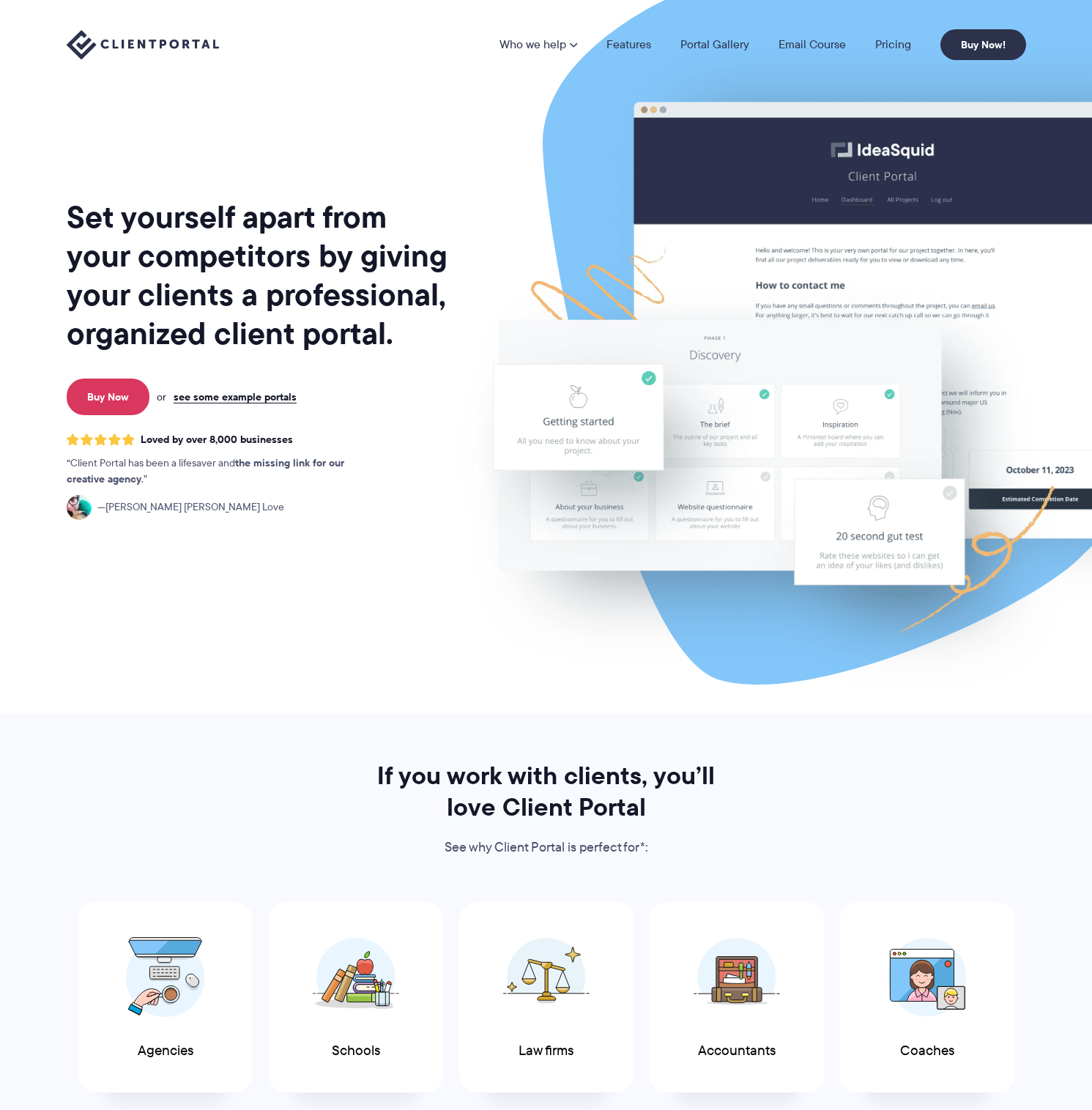 The image size is (1092, 1110). I want to click on a: Buy Now!, so click(983, 45).